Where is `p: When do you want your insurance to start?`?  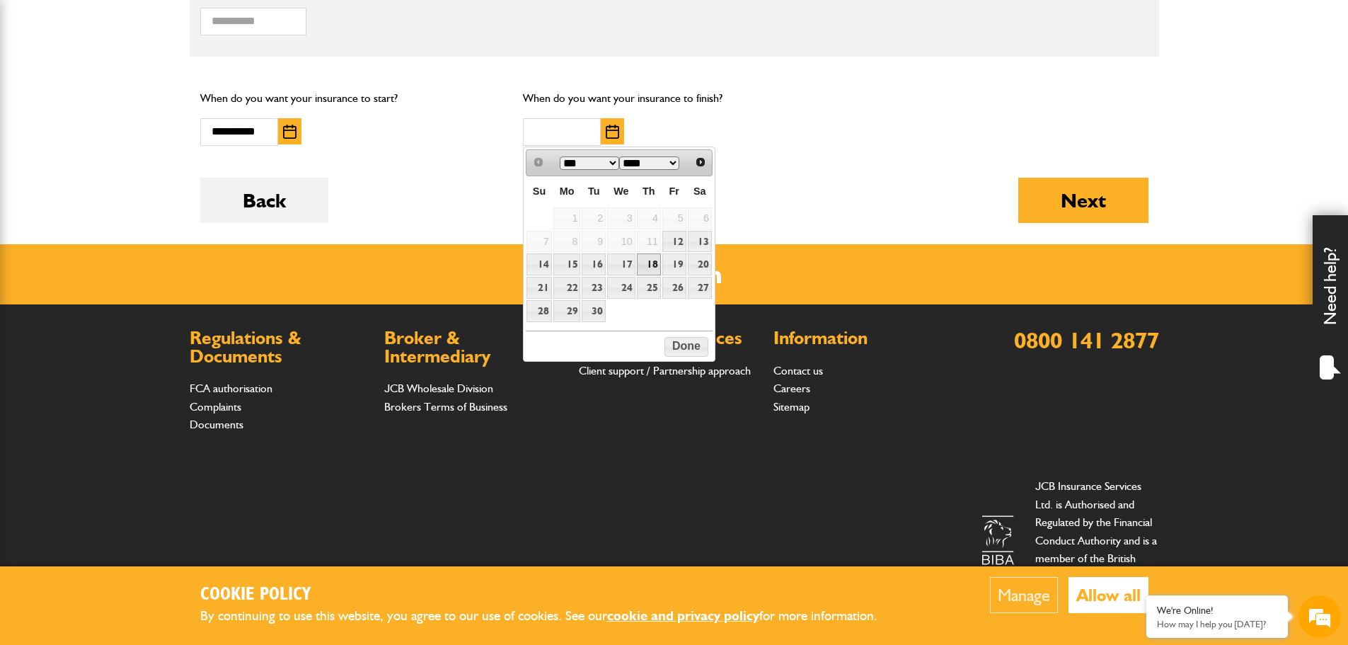
p: When do you want your insurance to start? is located at coordinates (351, 98).